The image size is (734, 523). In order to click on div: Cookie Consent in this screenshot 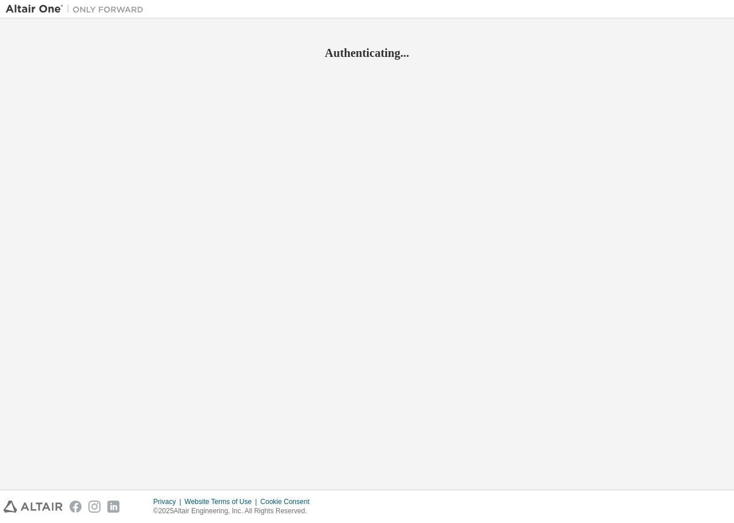, I will do `click(288, 501)`.